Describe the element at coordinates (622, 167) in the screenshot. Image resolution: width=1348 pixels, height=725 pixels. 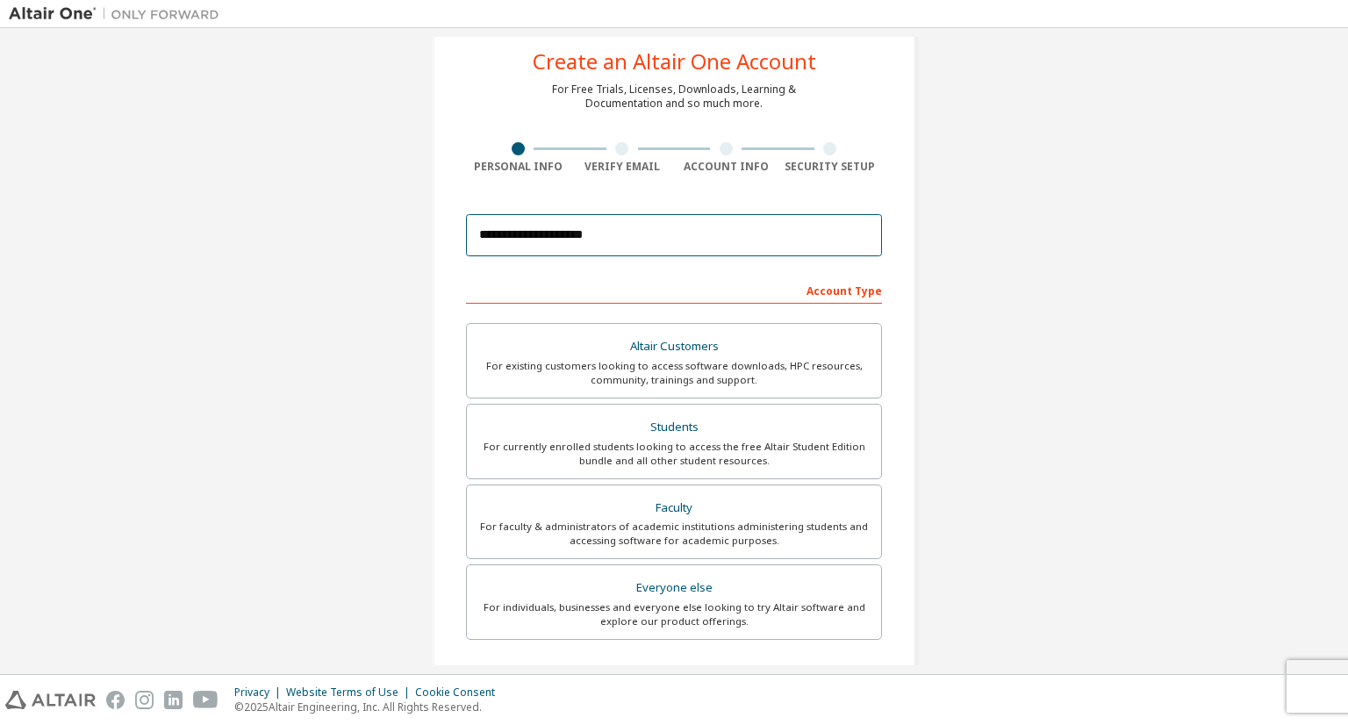
I see `div: Verify Email` at that location.